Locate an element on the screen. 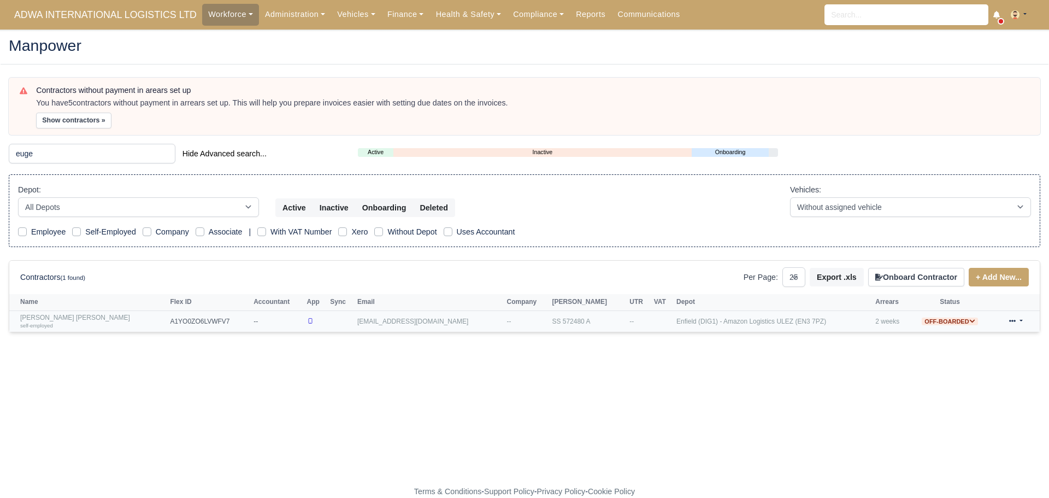  th: Arrears is located at coordinates (891, 302).